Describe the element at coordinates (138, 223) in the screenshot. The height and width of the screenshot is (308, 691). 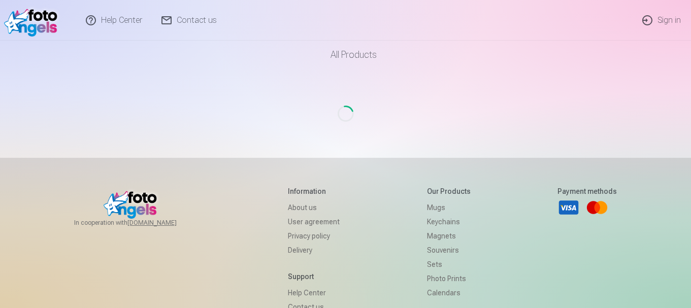
I see `span: In cooperation with` at that location.